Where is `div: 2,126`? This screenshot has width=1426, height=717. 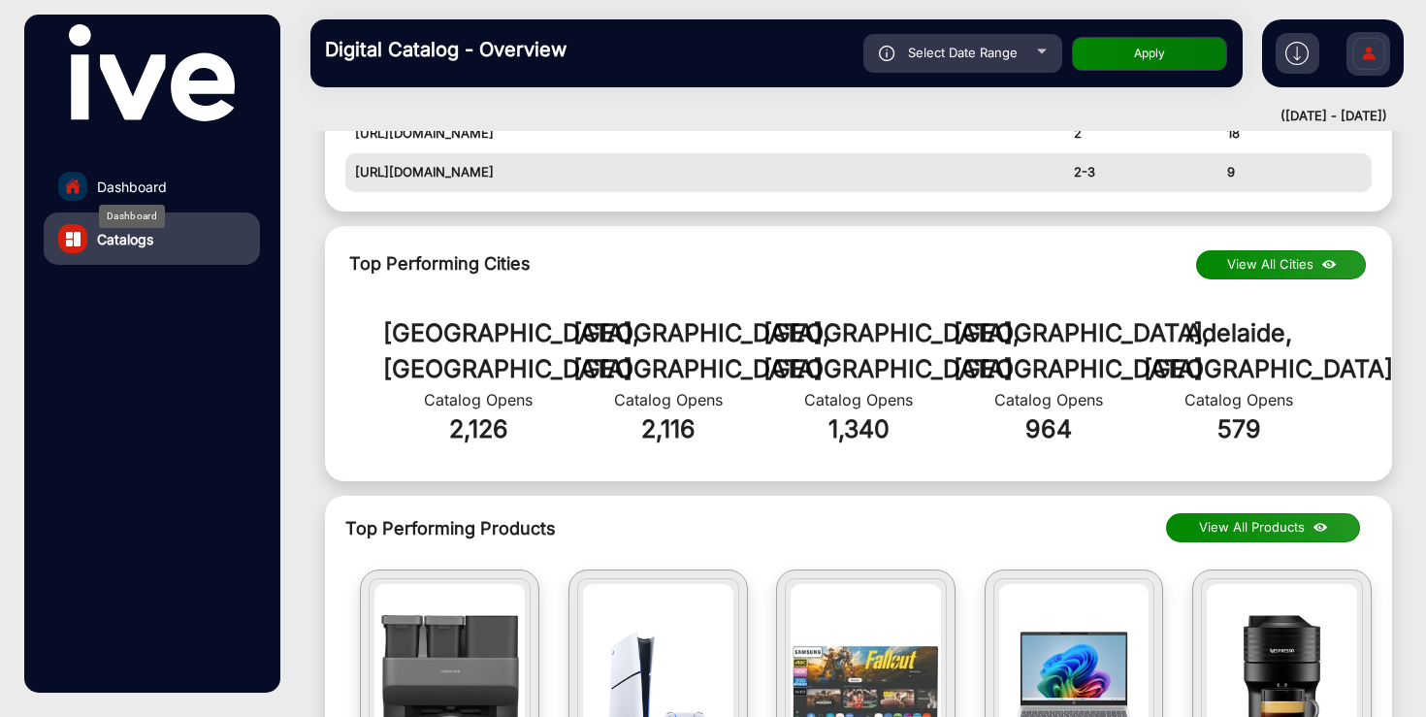 div: 2,126 is located at coordinates (478, 430).